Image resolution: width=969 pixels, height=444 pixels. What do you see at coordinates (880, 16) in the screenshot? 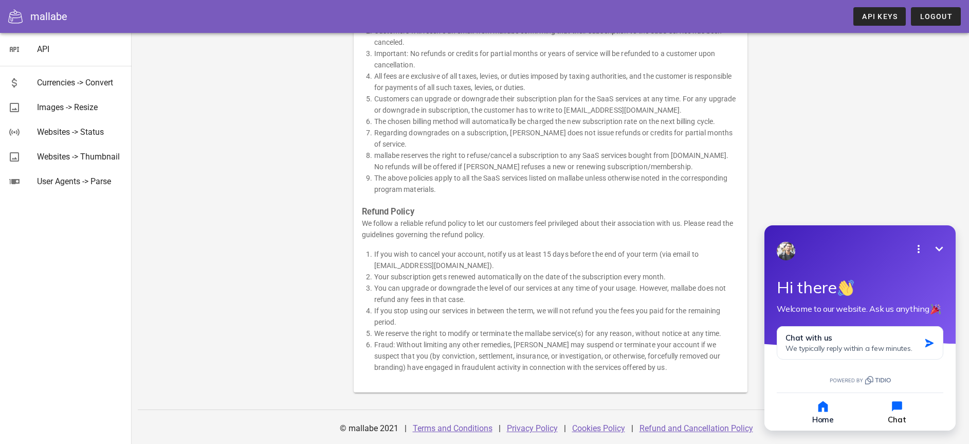
I see `a: API Keys` at bounding box center [880, 16].